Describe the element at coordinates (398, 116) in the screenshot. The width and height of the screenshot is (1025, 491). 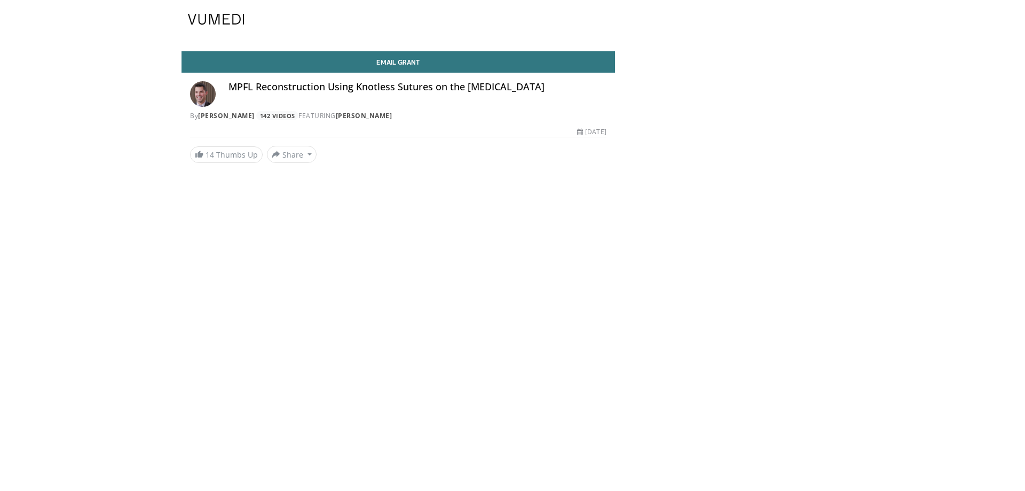
I see `div: By FEATURING` at that location.